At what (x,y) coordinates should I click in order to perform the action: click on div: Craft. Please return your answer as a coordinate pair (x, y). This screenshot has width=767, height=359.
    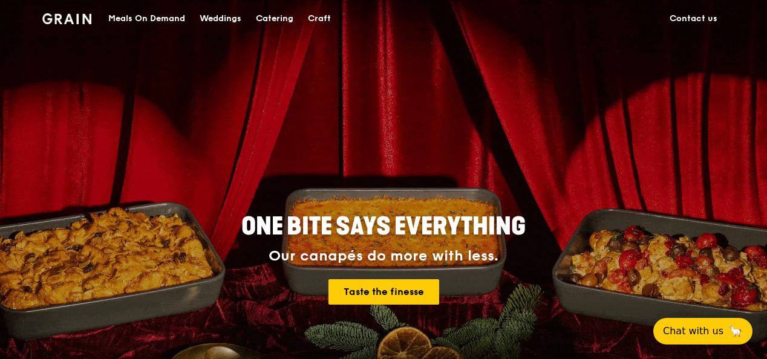
    Looking at the image, I should click on (319, 19).